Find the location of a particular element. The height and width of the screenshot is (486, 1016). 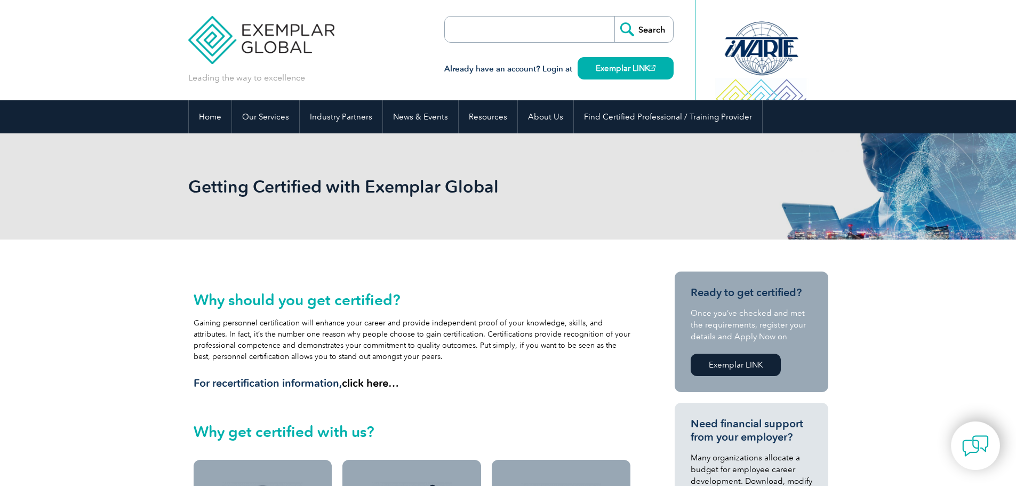

p: Once you’ve checked and met the requirements, register your details and Apply Now on is located at coordinates (751, 325).